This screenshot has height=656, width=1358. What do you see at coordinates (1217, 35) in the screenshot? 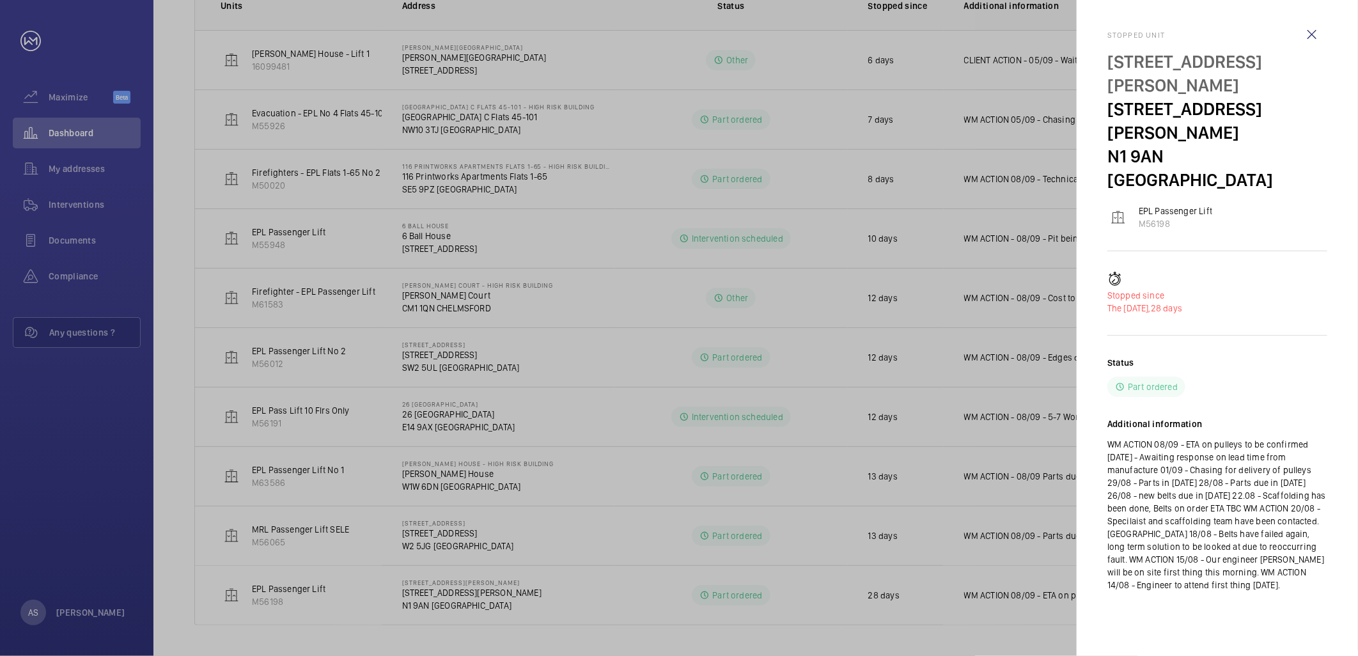
I see `h2: Stopped unit` at bounding box center [1217, 35].